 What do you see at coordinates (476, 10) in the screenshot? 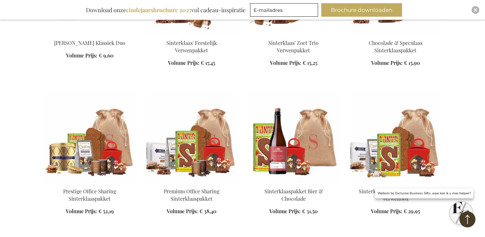
I see `div: Close` at bounding box center [476, 10].